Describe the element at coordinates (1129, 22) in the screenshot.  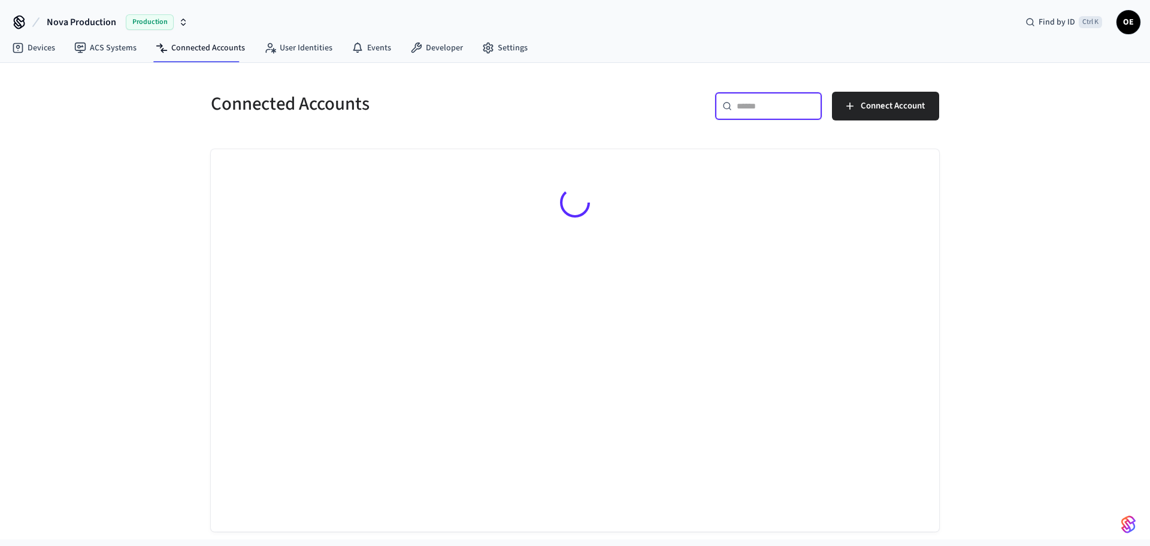
I see `button: OE` at that location.